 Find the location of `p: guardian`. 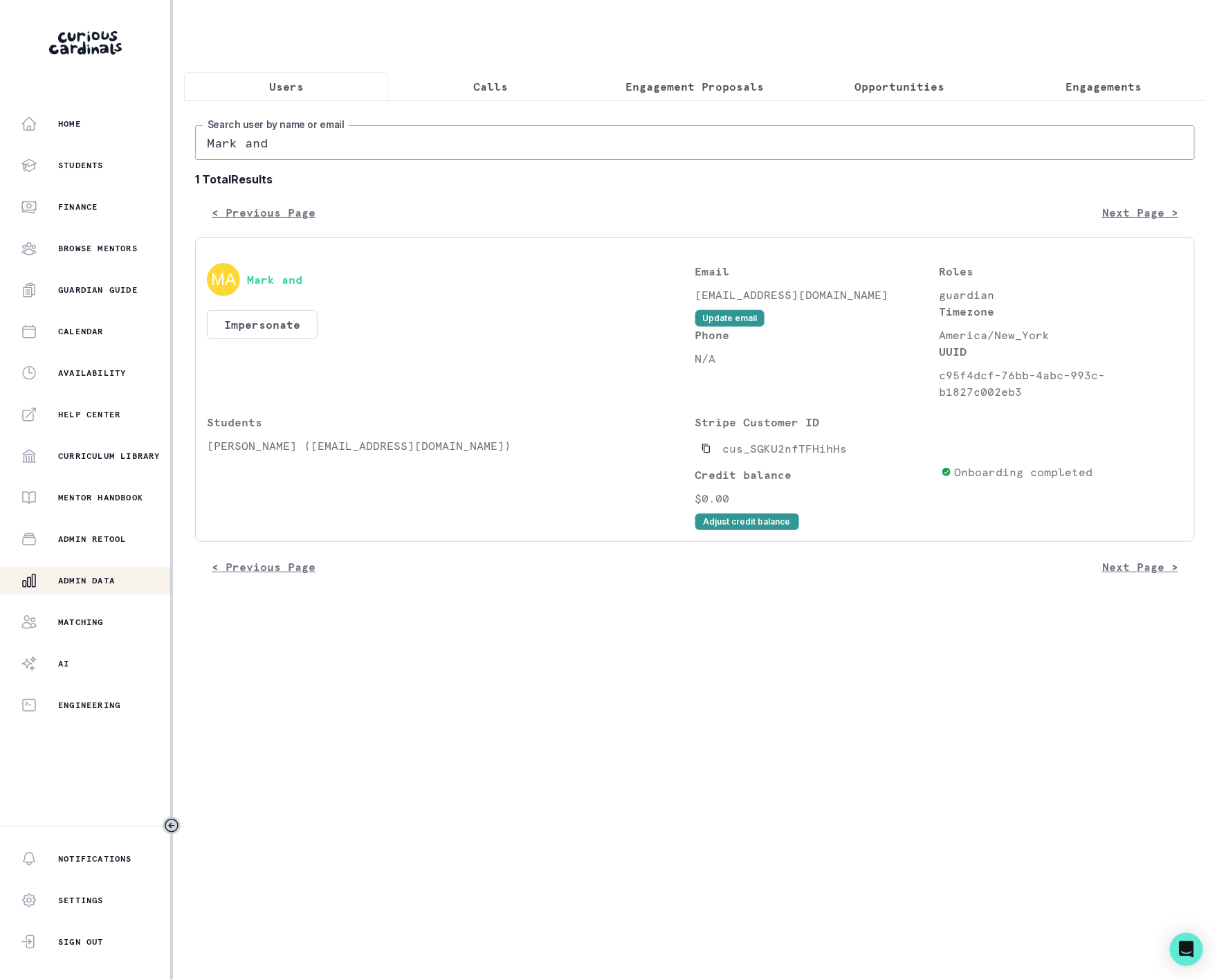

p: guardian is located at coordinates (1061, 295).